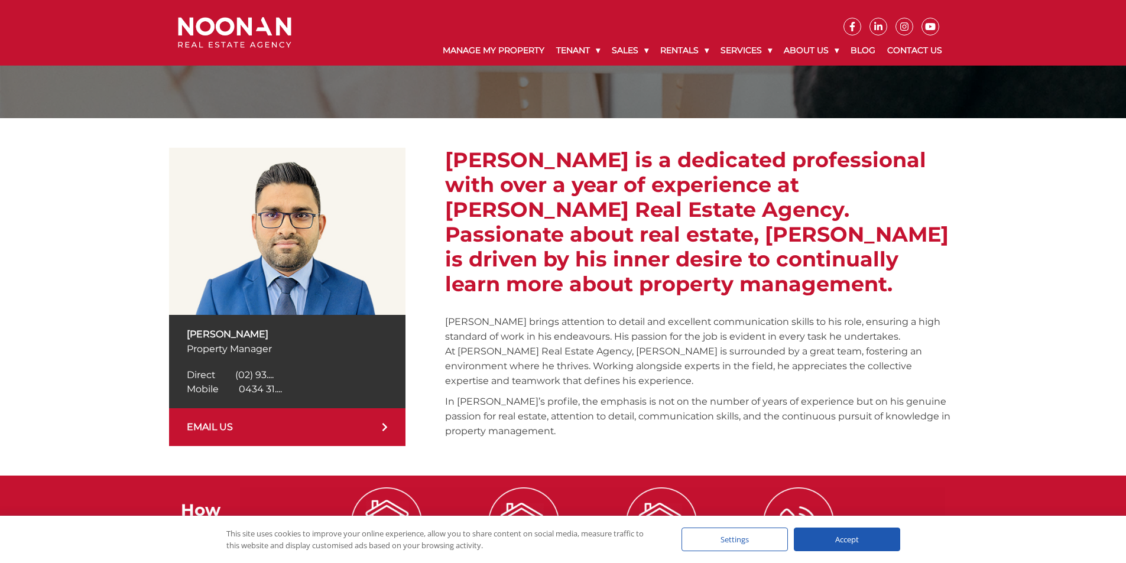  I want to click on div: Settings, so click(734, 539).